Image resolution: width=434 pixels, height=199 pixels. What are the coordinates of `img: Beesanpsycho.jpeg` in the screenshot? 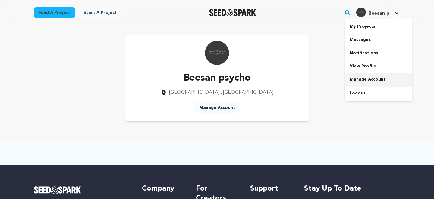 It's located at (361, 12).